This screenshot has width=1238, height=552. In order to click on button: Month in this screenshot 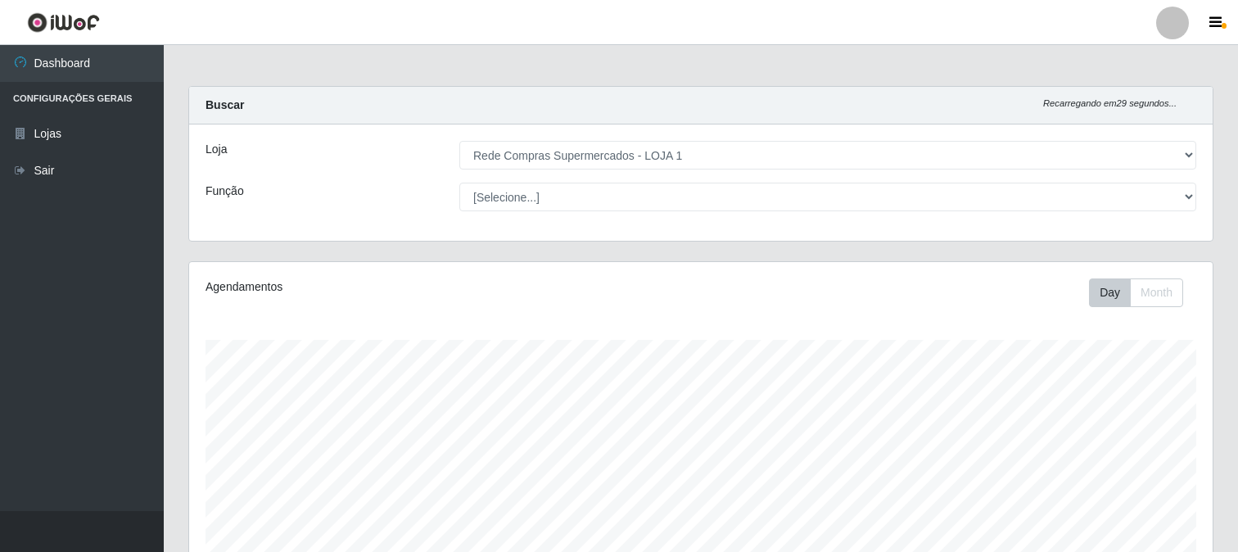, I will do `click(1156, 292)`.